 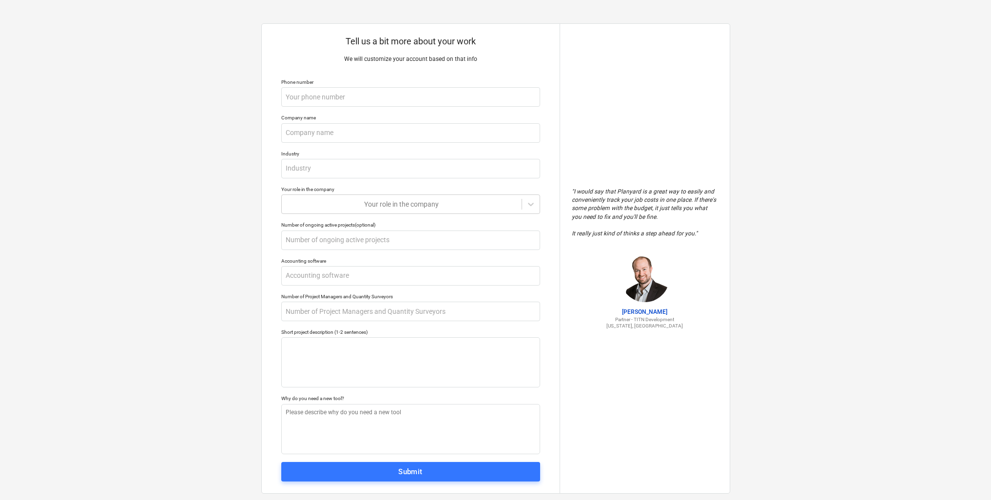 What do you see at coordinates (410, 332) in the screenshot?
I see `div: Short project description (1-2 sentences)` at bounding box center [410, 332].